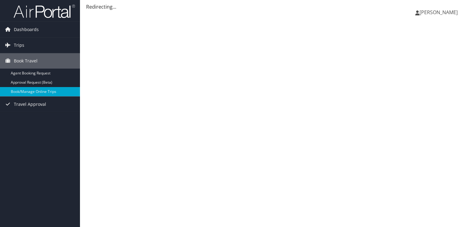  What do you see at coordinates (26, 30) in the screenshot?
I see `span: Dashboards` at bounding box center [26, 30].